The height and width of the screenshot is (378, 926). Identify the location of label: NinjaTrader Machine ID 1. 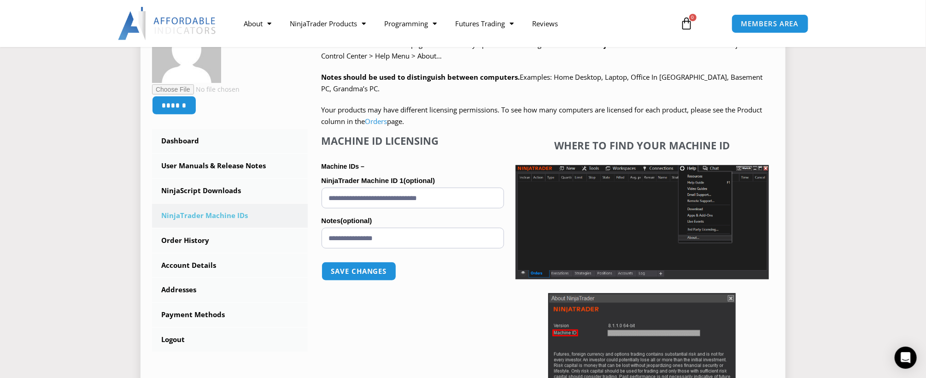
(413, 181).